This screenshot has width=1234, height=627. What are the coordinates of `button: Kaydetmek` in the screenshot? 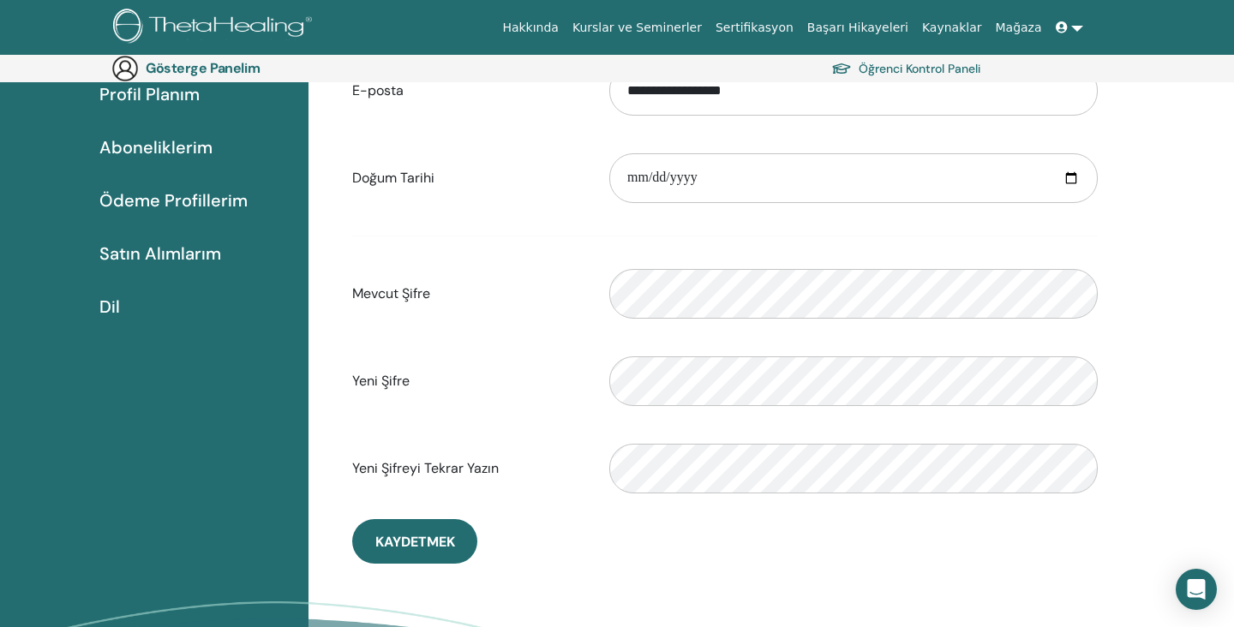 It's located at (415, 542).